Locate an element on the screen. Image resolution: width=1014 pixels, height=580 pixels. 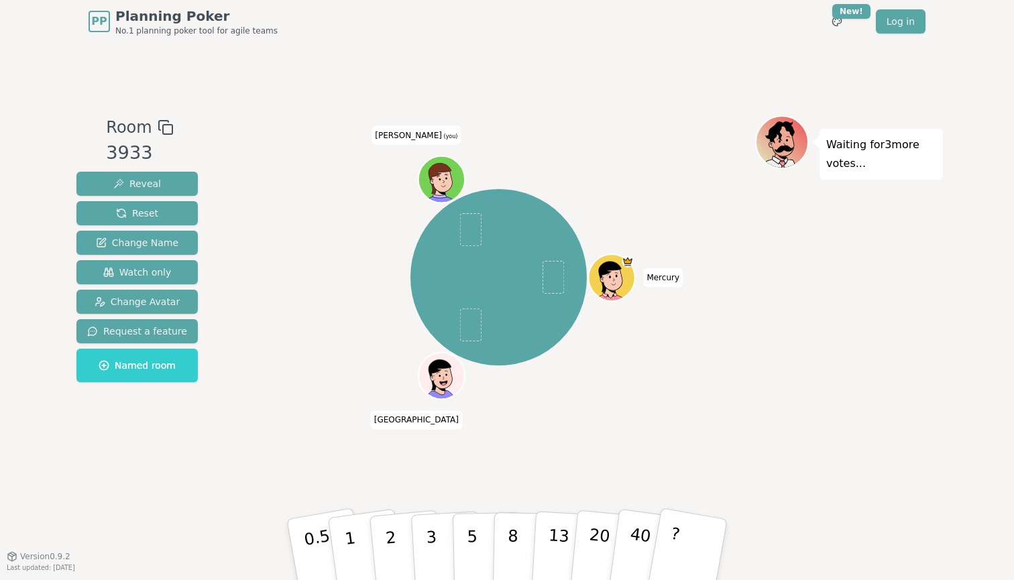
button: Change Name is located at coordinates (137, 243).